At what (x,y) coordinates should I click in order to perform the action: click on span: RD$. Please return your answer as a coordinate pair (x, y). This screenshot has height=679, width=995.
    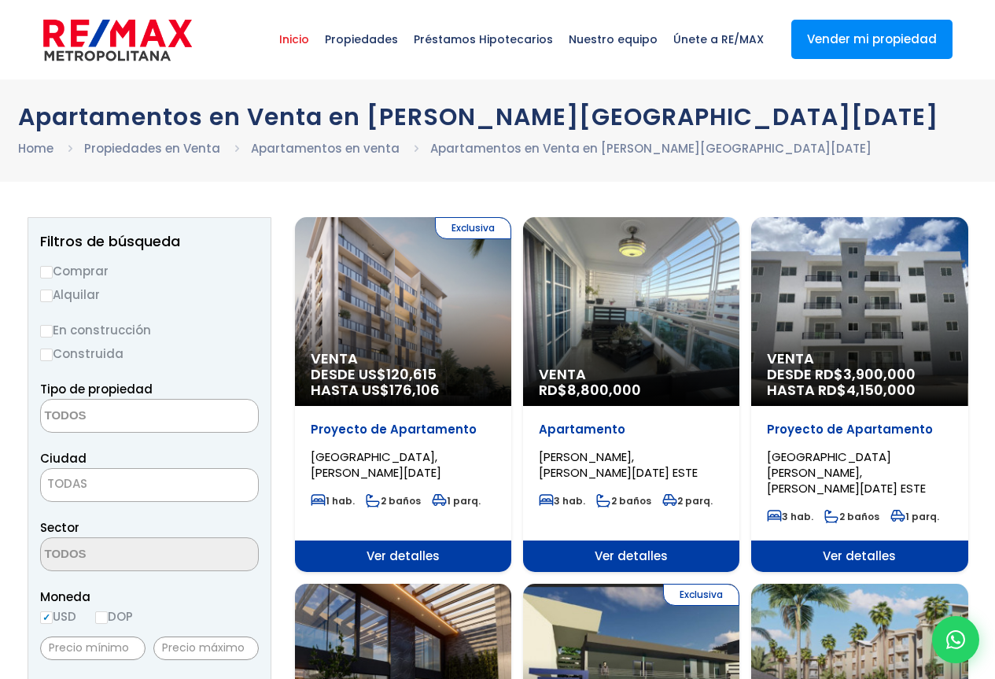
    Looking at the image, I should click on (590, 389).